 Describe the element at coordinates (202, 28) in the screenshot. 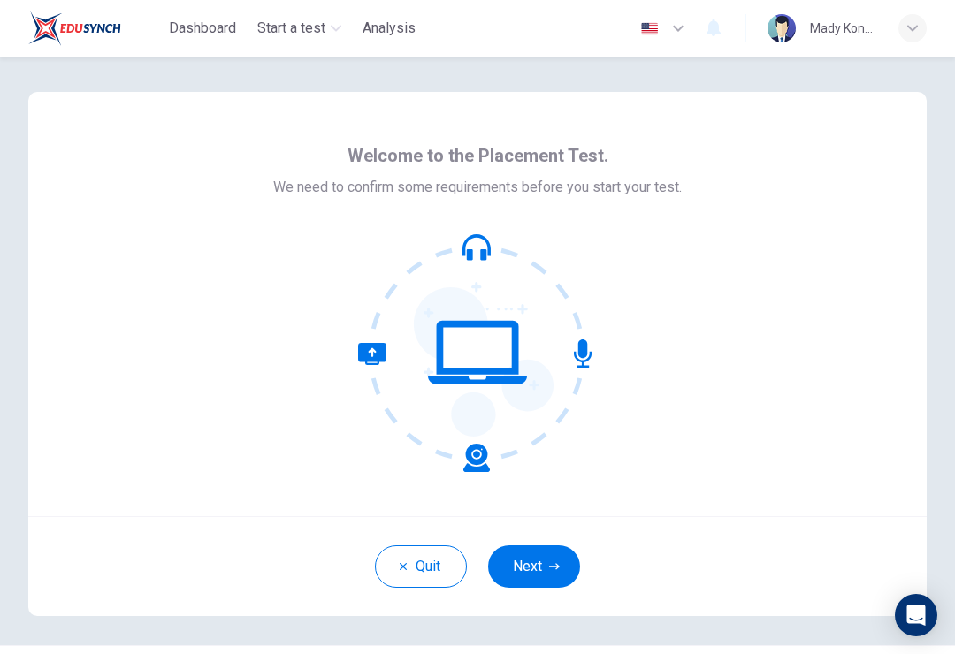

I see `span: Dashboard` at that location.